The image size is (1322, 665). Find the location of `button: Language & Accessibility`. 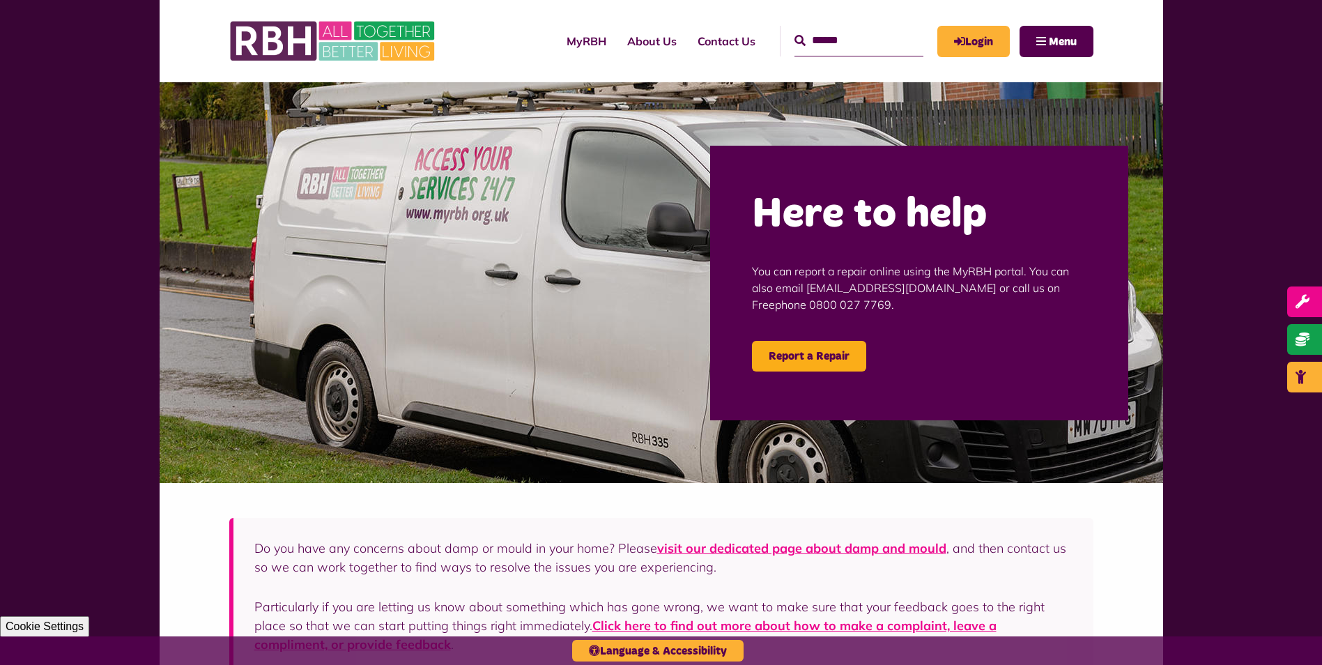

button: Language & Accessibility is located at coordinates (658, 650).